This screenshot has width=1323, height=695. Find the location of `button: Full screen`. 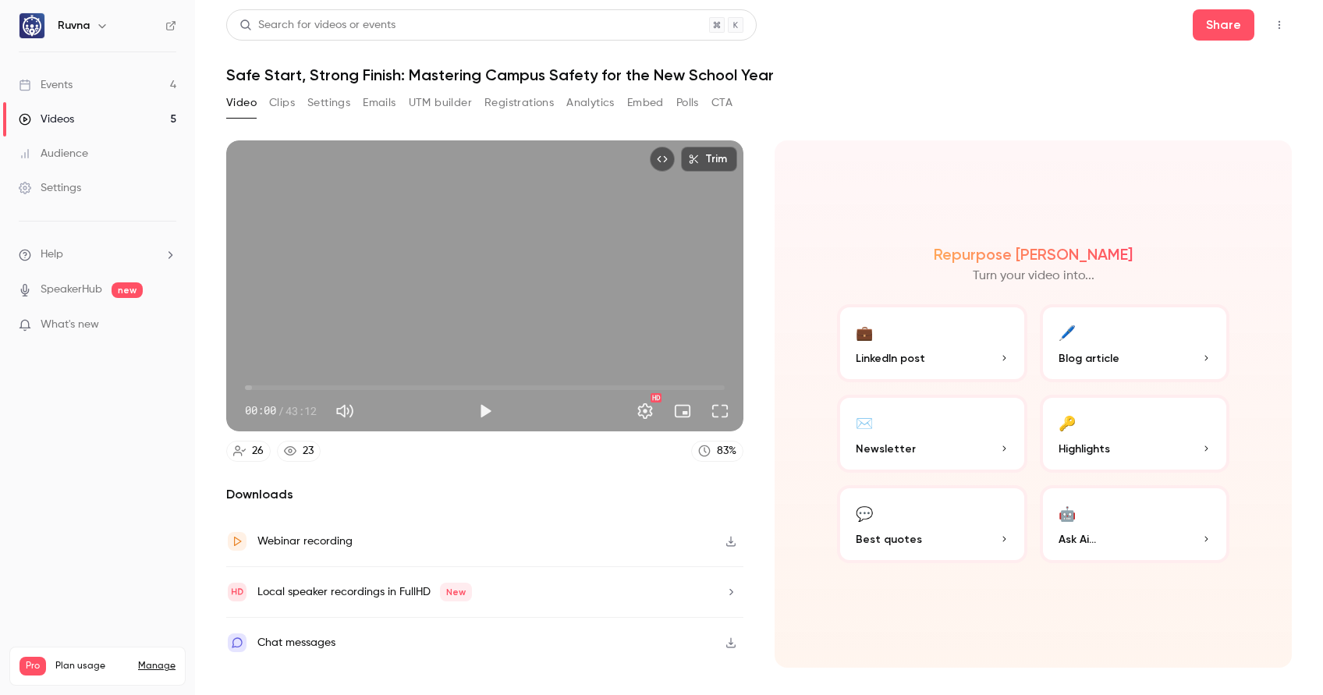

button: Full screen is located at coordinates (720, 411).